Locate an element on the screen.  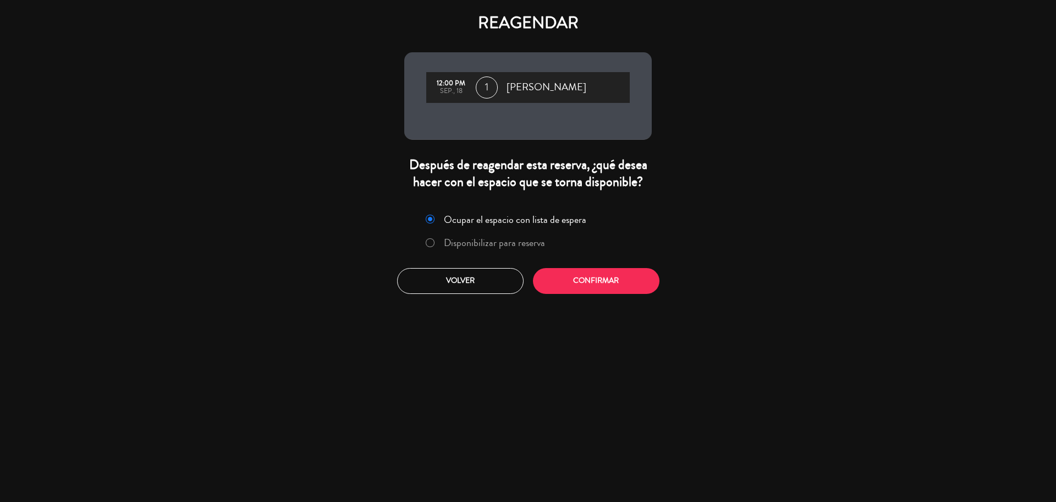
label: Disponibilizar para reserva is located at coordinates (495, 243).